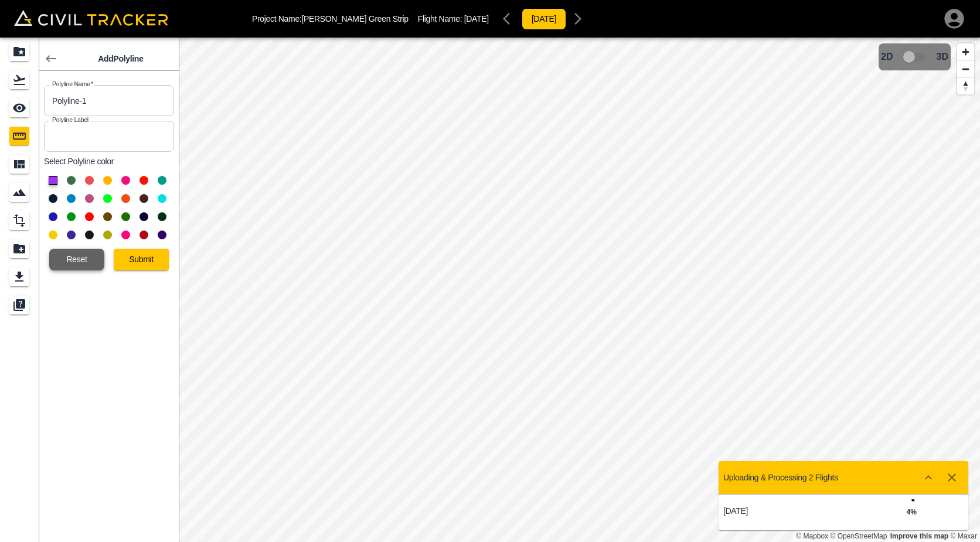  I want to click on canvas: Map, so click(579, 290).